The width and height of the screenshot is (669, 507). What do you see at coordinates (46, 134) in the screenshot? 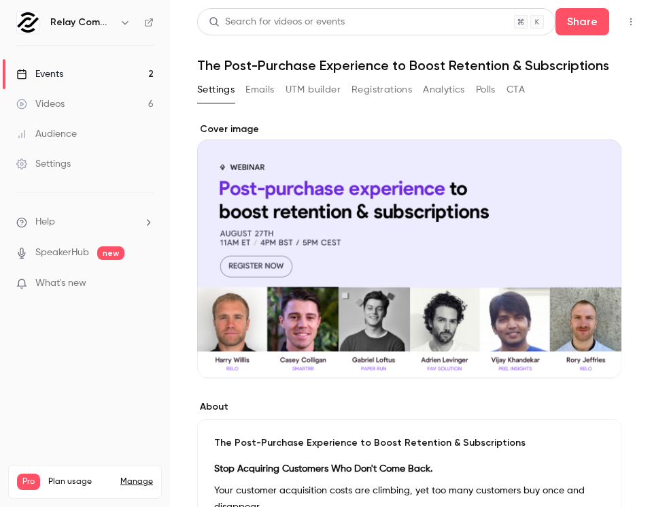
I see `div: Audience` at bounding box center [46, 134].